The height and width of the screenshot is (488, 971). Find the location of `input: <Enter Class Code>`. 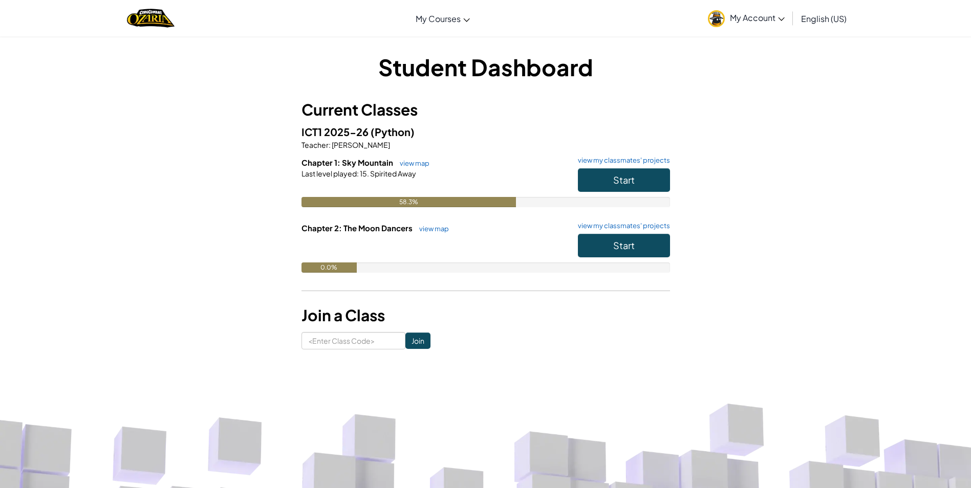

input: <Enter Class Code> is located at coordinates (353, 341).